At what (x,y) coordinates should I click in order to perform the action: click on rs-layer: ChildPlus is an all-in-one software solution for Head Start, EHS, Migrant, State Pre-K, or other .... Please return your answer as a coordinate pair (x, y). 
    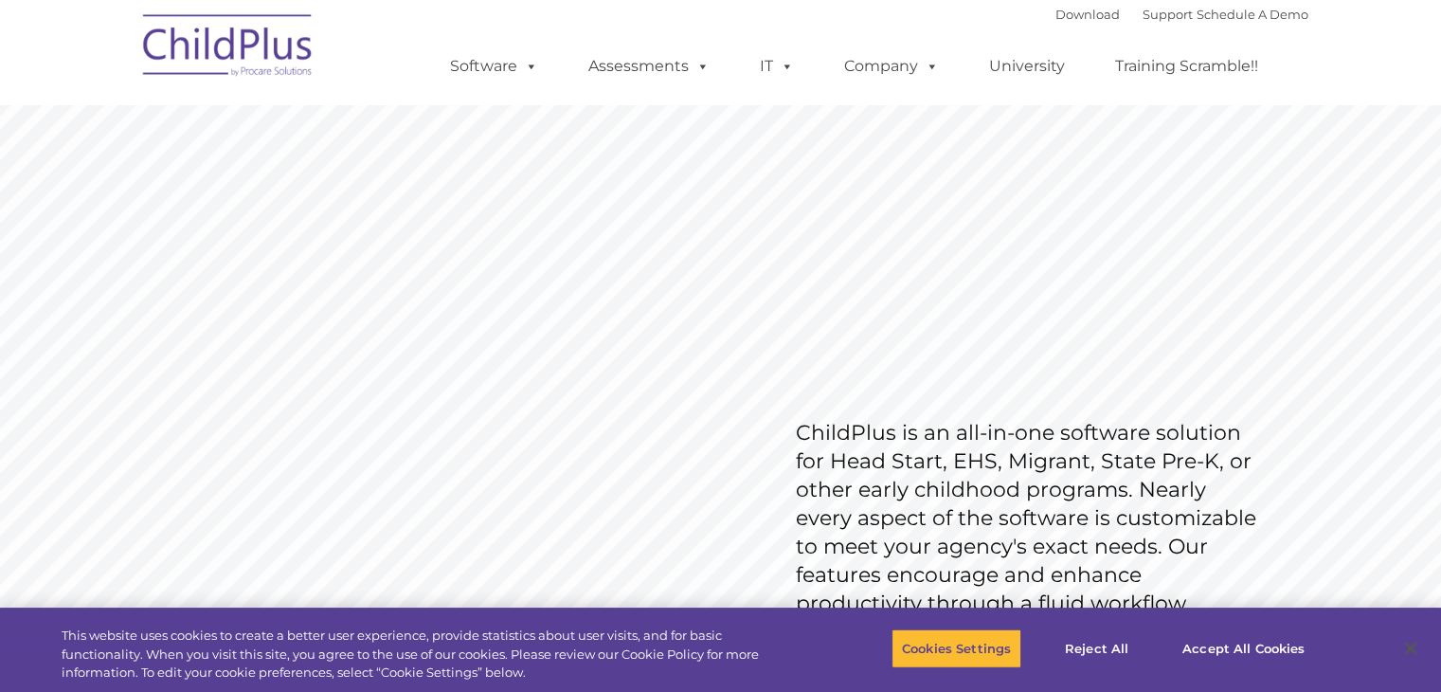
    Looking at the image, I should click on (1031, 518).